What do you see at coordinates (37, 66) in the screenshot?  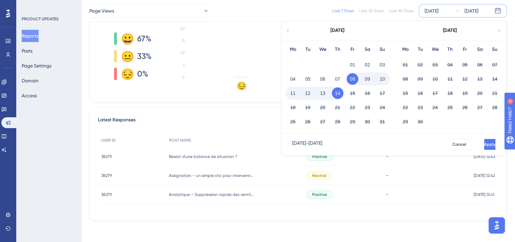 I see `button: Page Settings` at bounding box center [37, 66].